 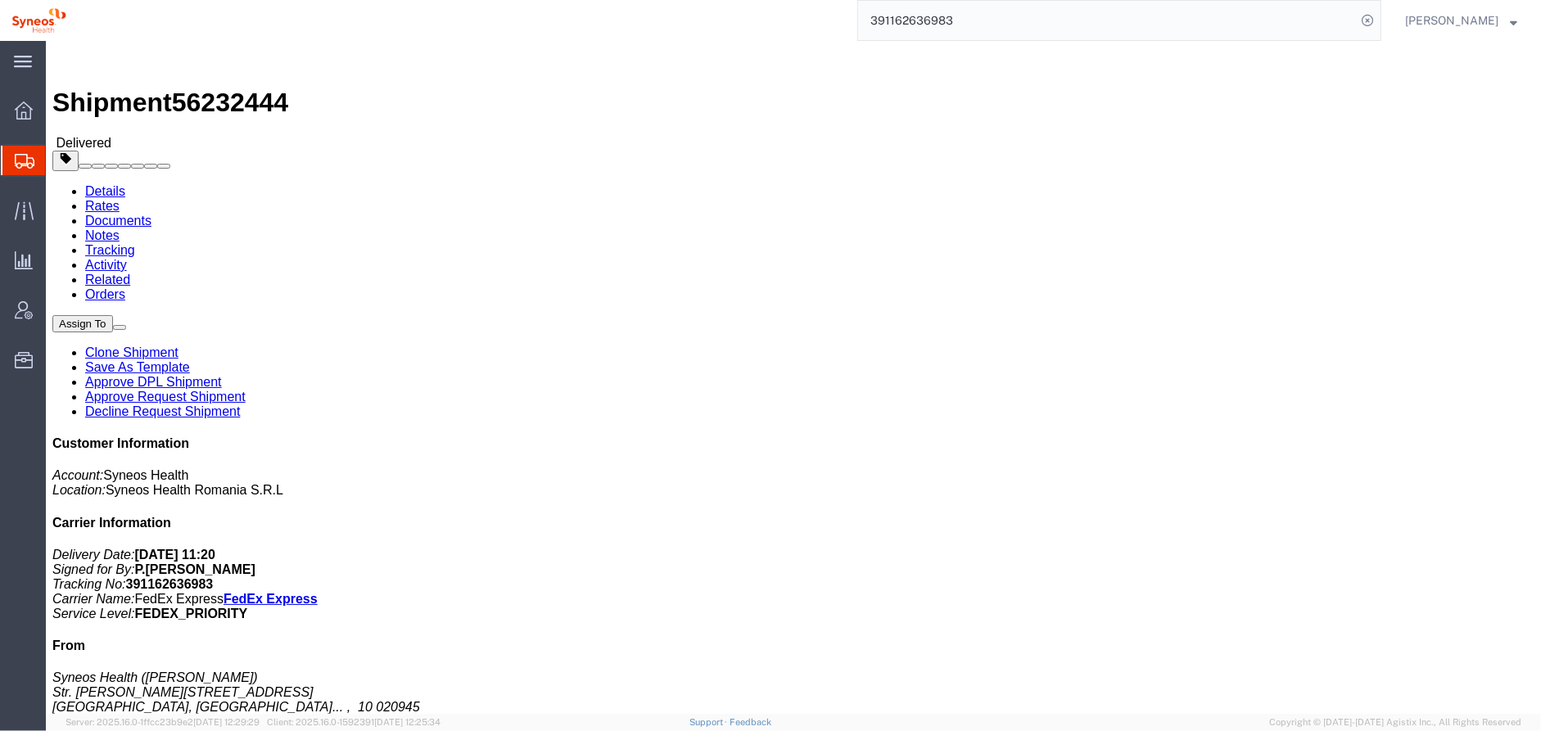 What do you see at coordinates (354, 722) in the screenshot?
I see `span: Client: 2025.16.0-1592391` at bounding box center [354, 722].